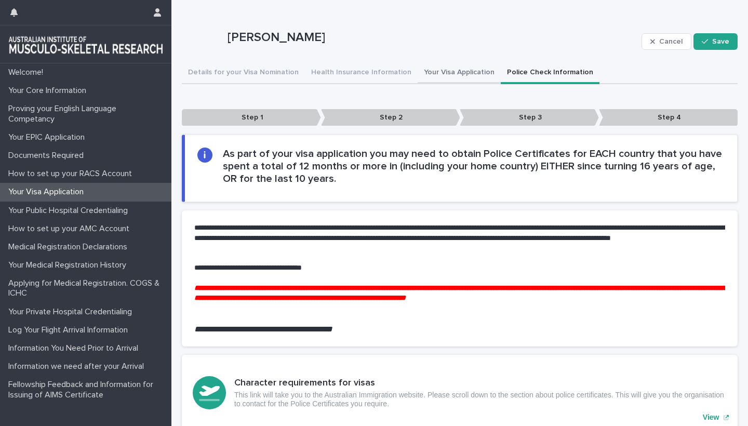  I want to click on button: Your Visa Application, so click(459, 73).